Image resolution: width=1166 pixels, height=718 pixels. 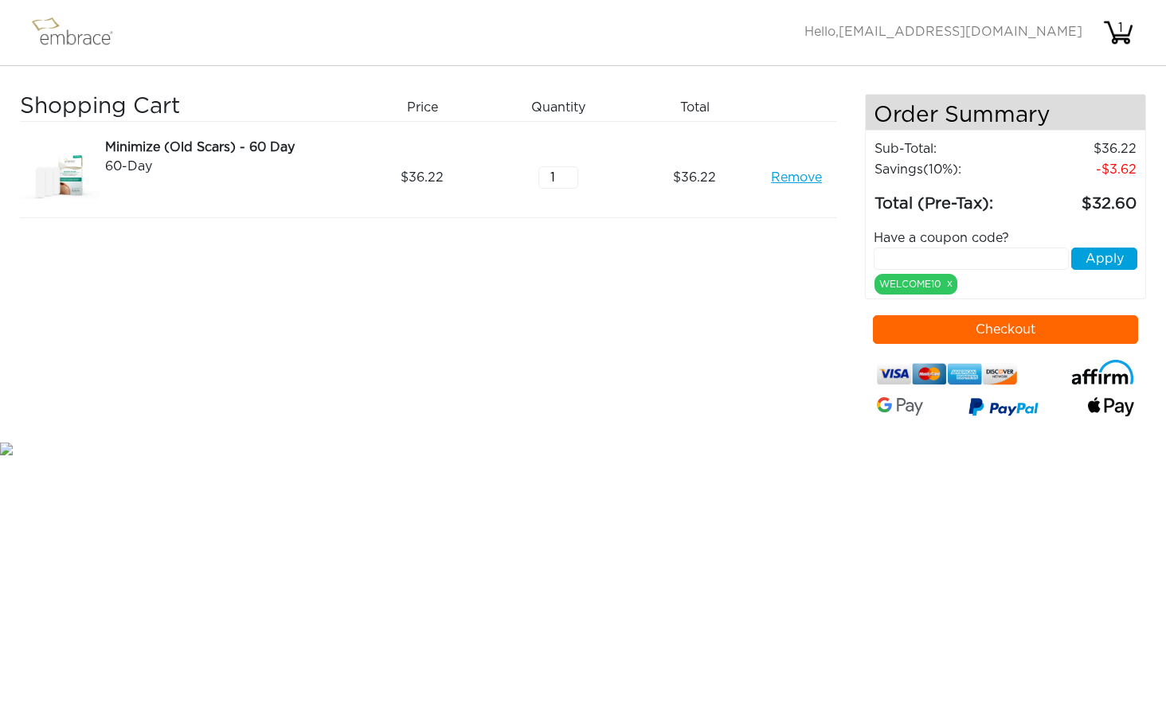 I want to click on td: Total (Pre-Tax):, so click(x=946, y=198).